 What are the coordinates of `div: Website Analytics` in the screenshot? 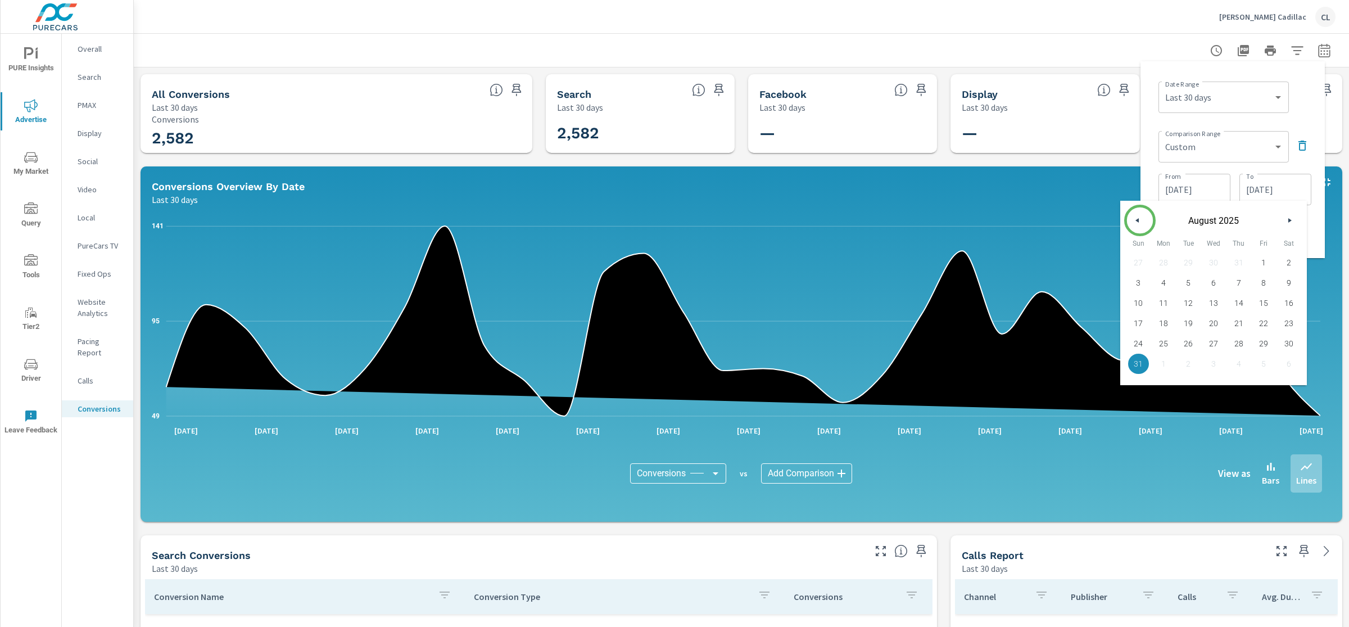 It's located at (97, 307).